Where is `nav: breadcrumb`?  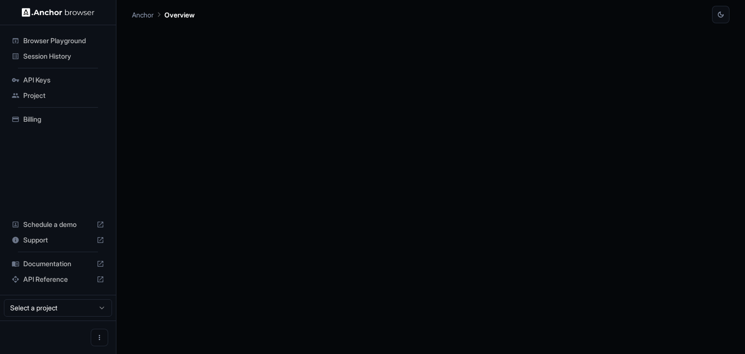
nav: breadcrumb is located at coordinates (163, 15).